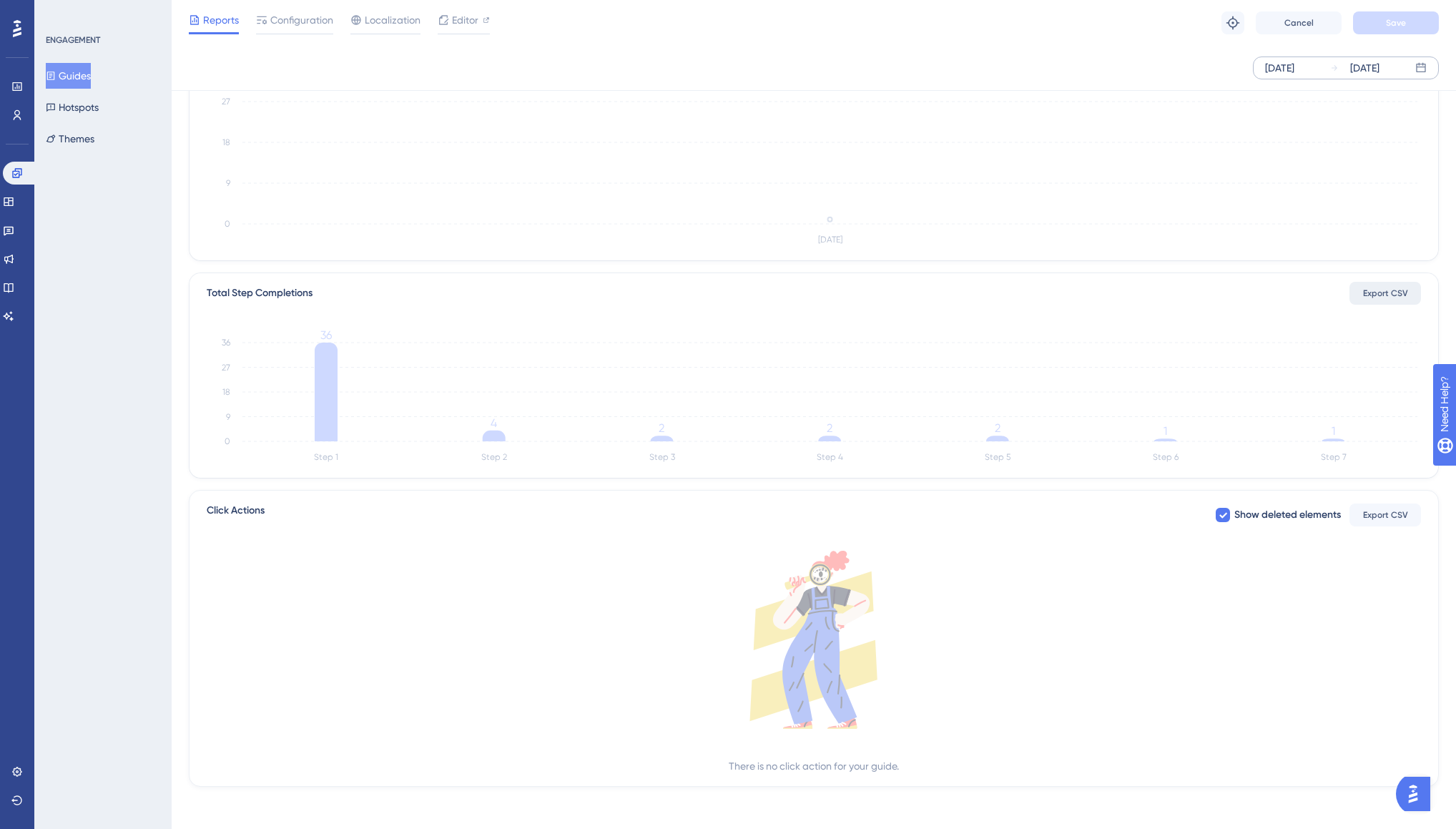 The width and height of the screenshot is (1456, 829). What do you see at coordinates (68, 75) in the screenshot?
I see `button: Guides` at bounding box center [68, 75].